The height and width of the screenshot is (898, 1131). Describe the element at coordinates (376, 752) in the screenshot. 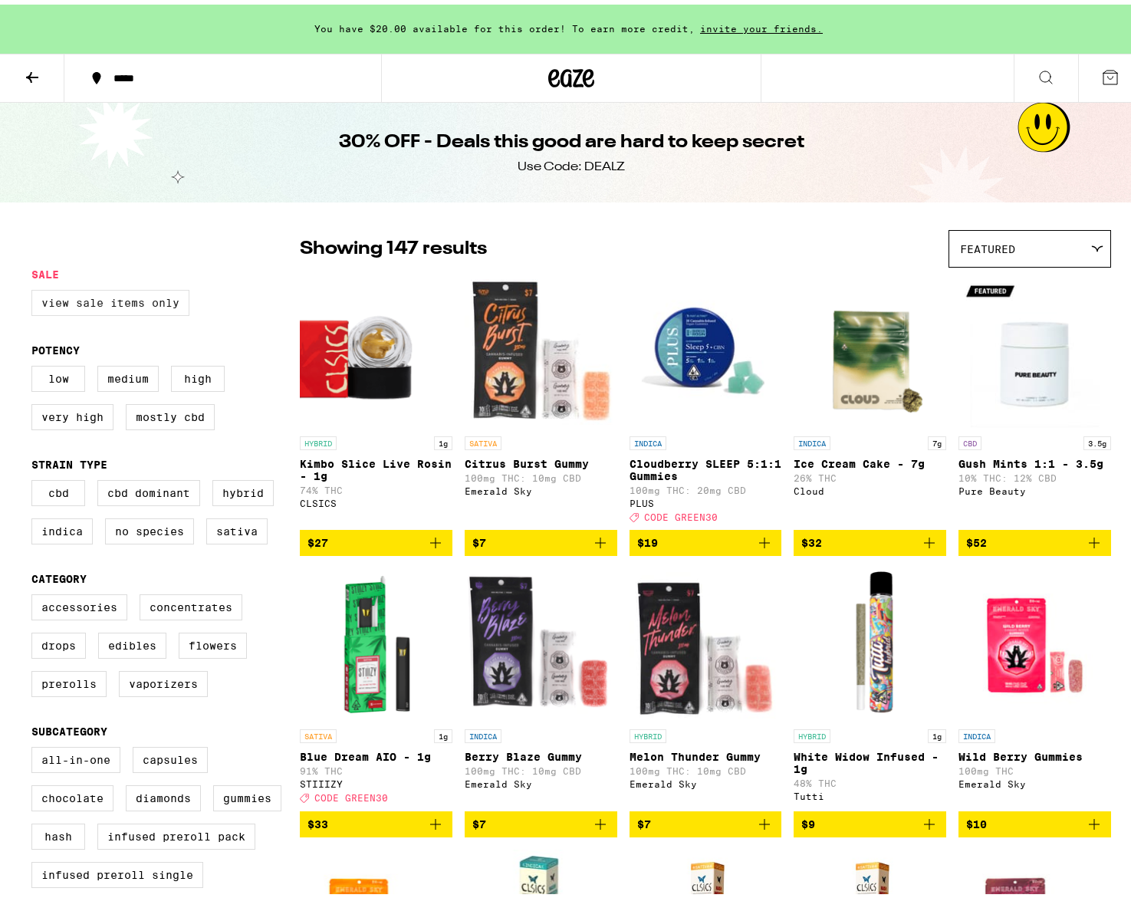

I see `p: Blue Dream AIO - 1g` at that location.